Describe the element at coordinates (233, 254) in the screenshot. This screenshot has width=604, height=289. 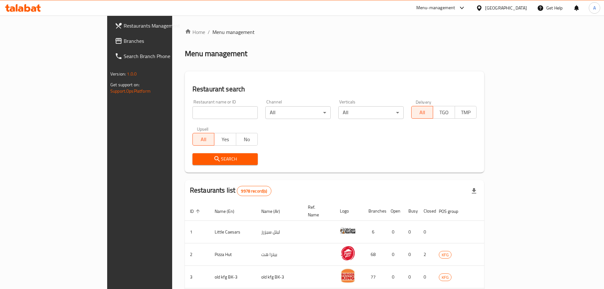
I see `td: Pizza Hut` at that location.